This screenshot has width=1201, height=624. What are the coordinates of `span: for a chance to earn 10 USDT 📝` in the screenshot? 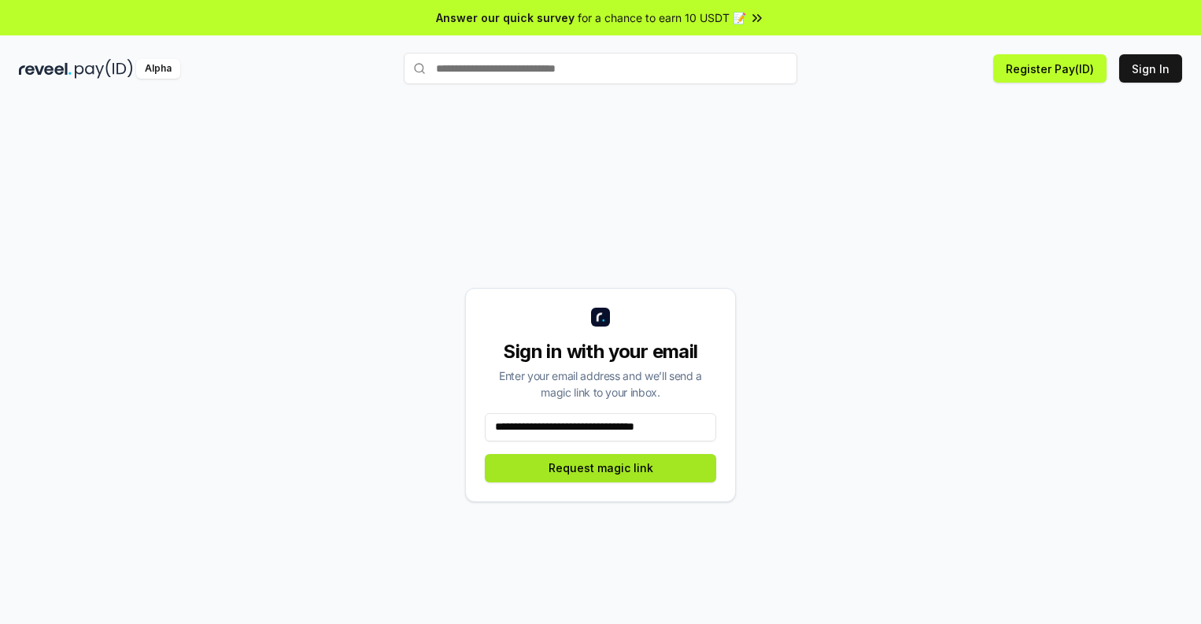 It's located at (662, 17).